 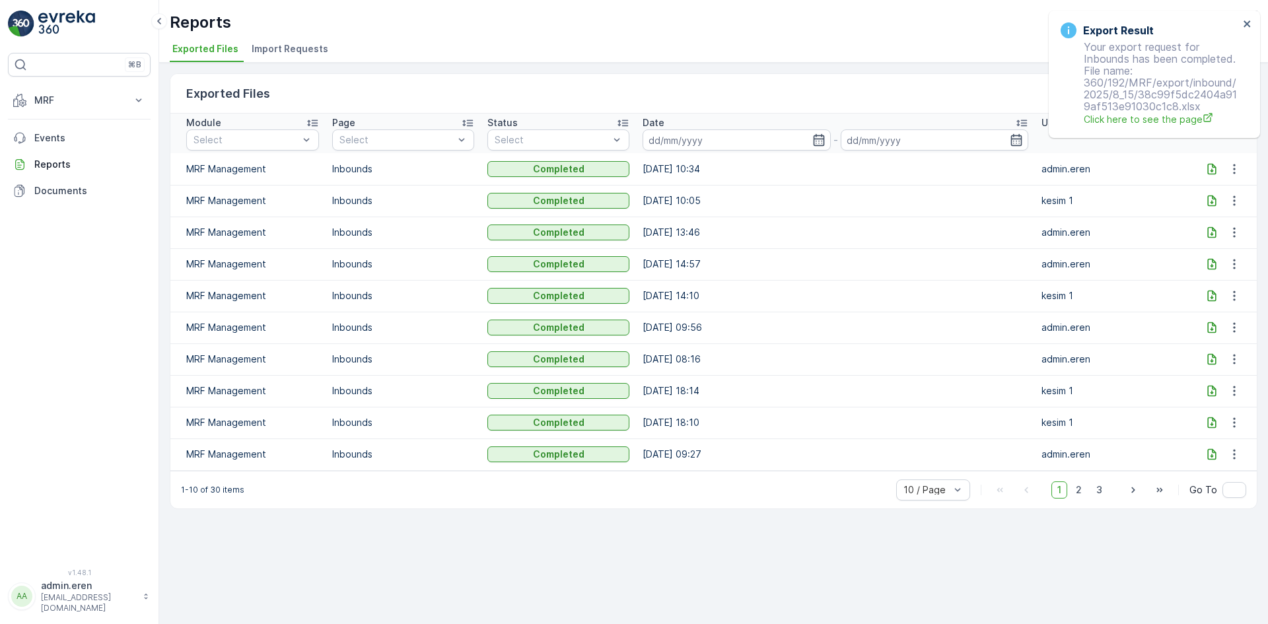 I want to click on p: MRF, so click(x=79, y=100).